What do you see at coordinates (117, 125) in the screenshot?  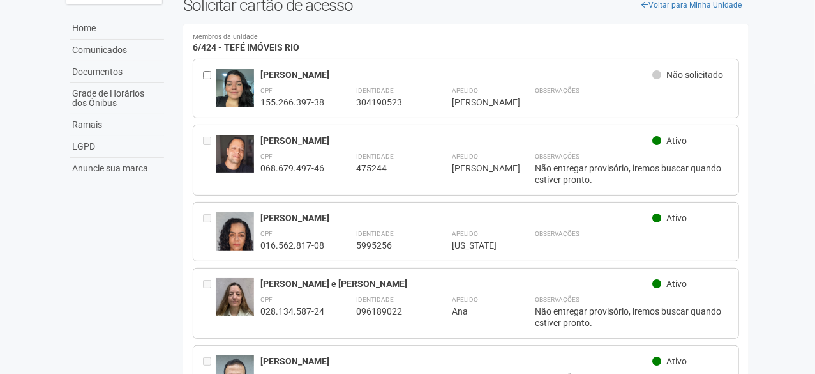 I see `a: Ramais` at bounding box center [117, 125].